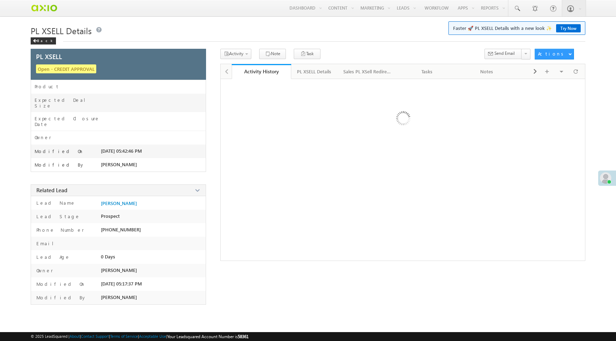 This screenshot has width=616, height=341. Describe the element at coordinates (568, 28) in the screenshot. I see `a: Try Now` at that location.